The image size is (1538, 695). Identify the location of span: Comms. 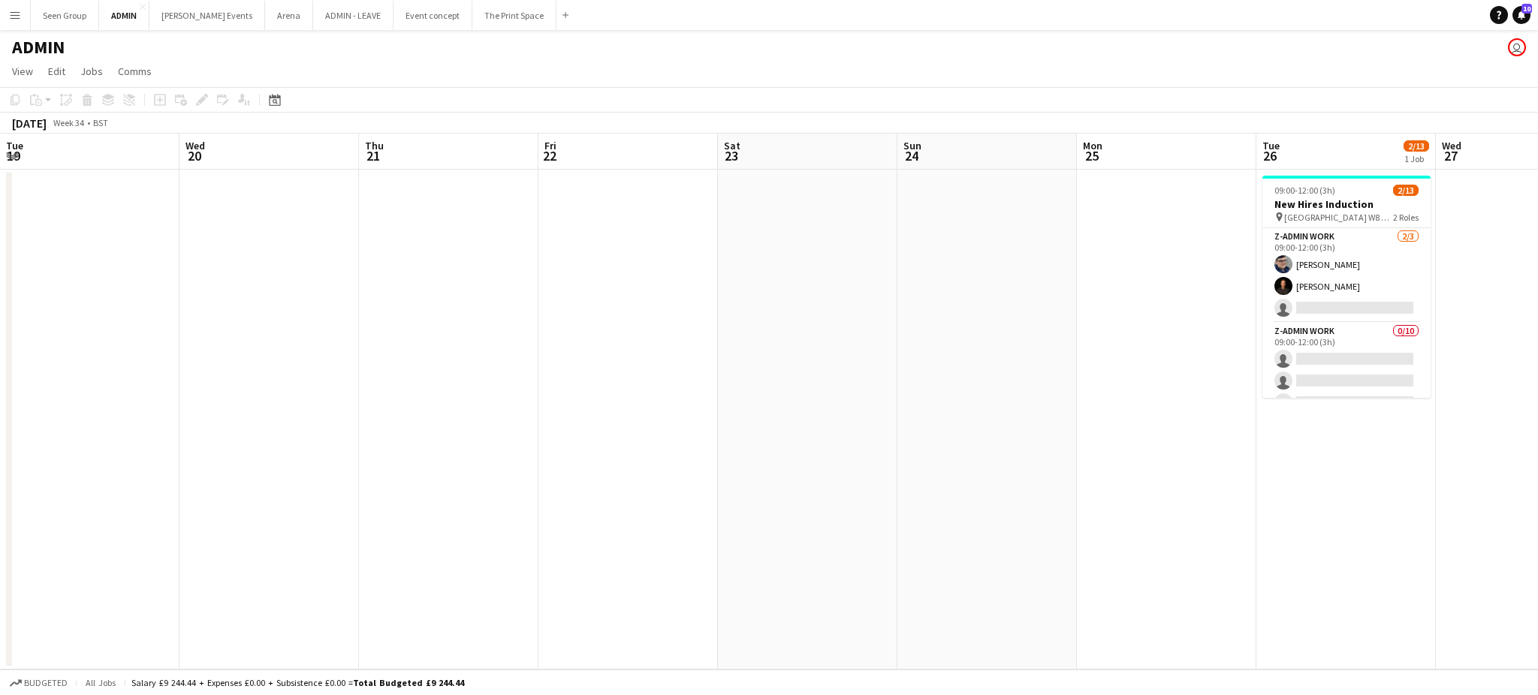
(134, 71).